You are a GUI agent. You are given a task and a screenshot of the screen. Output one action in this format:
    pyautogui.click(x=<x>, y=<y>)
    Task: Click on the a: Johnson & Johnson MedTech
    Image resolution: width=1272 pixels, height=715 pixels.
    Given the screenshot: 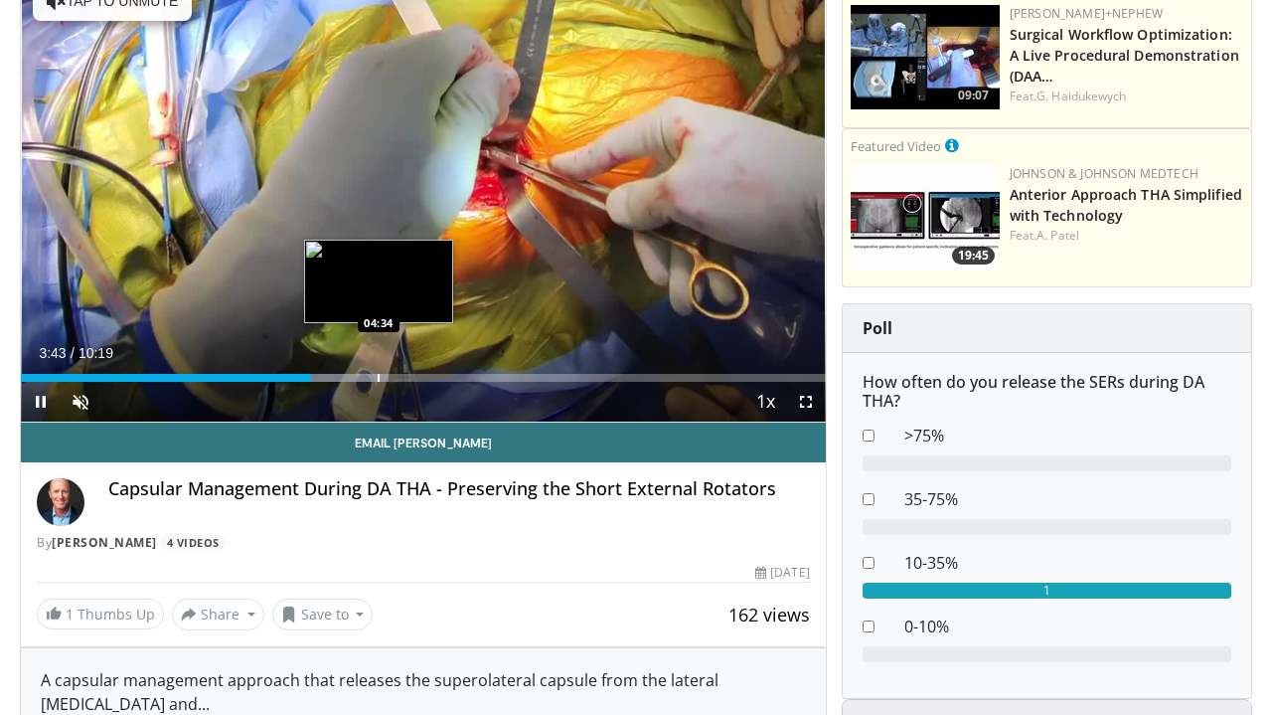 What is the action you would take?
    pyautogui.click(x=1104, y=173)
    